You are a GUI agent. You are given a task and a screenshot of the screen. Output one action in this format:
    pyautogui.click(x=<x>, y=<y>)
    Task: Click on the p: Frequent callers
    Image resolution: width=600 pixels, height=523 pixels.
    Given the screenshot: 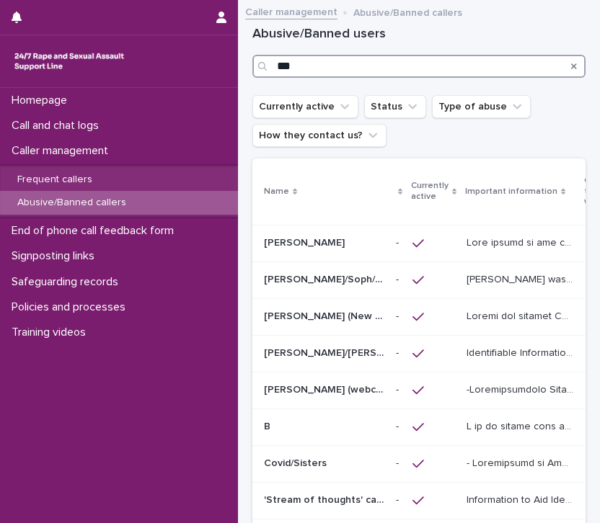 What is the action you would take?
    pyautogui.click(x=55, y=179)
    